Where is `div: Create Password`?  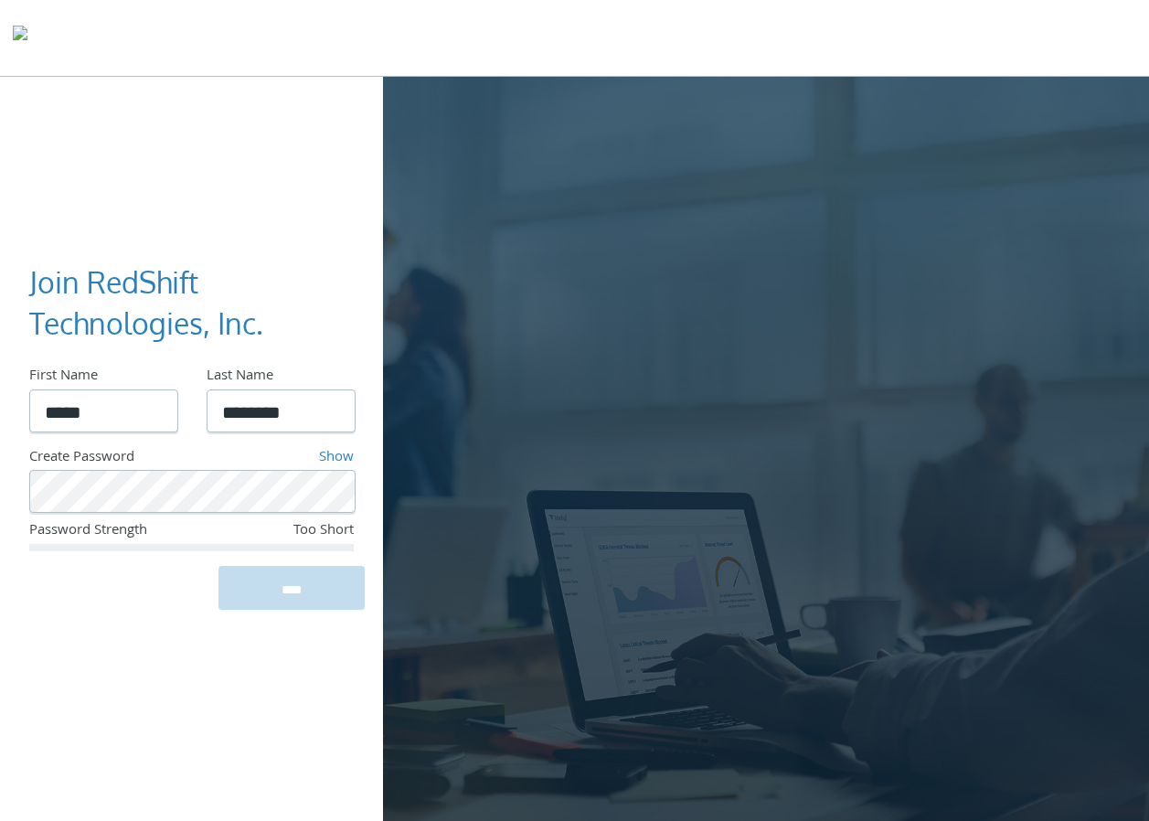
div: Create Password is located at coordinates (130, 459).